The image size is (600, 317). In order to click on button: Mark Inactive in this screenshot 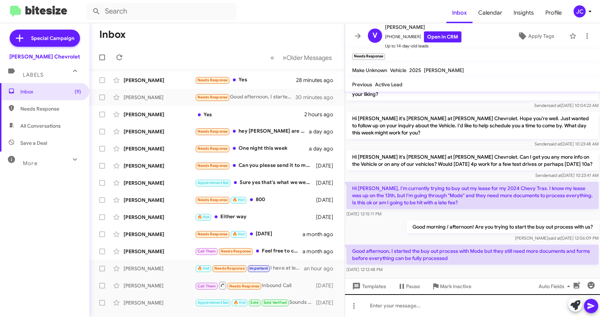, I will do `click(451, 287)`.